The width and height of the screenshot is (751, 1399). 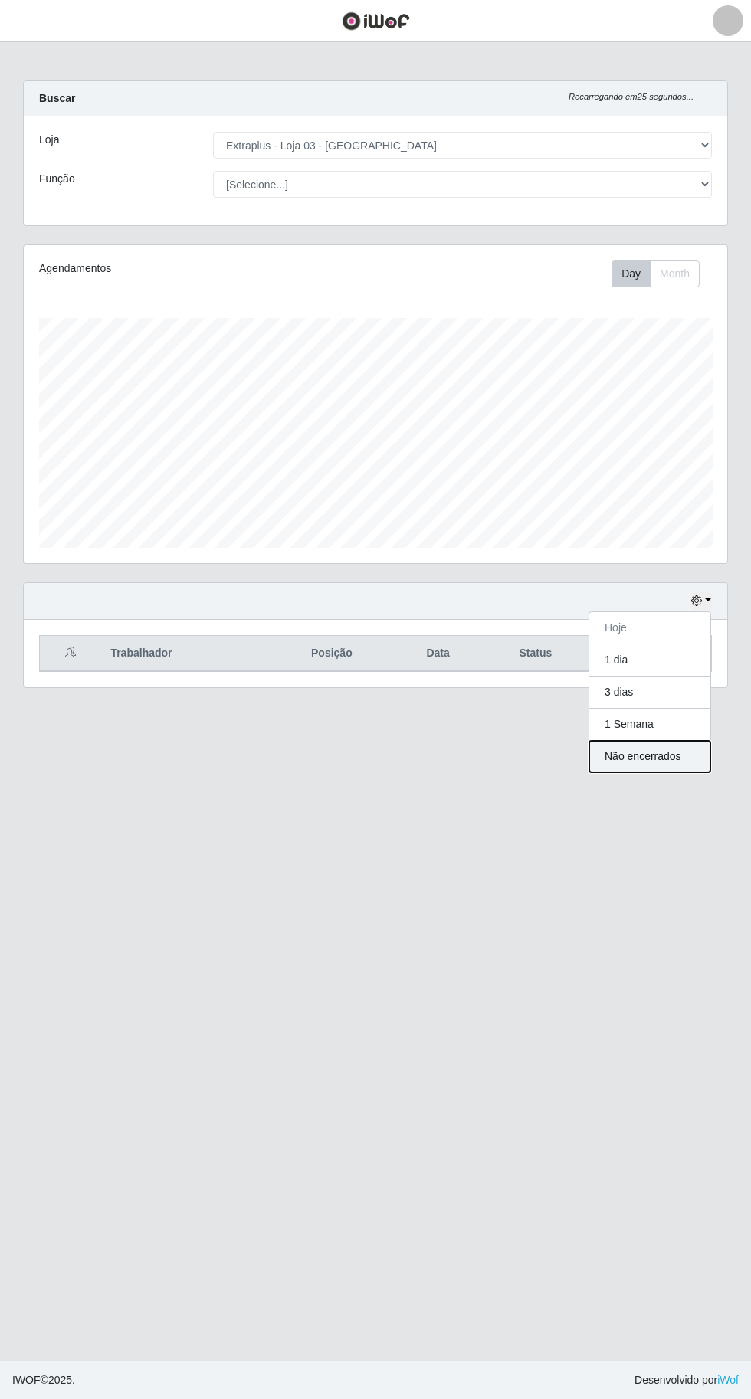 I want to click on div: Toolbar with button groups, so click(x=661, y=273).